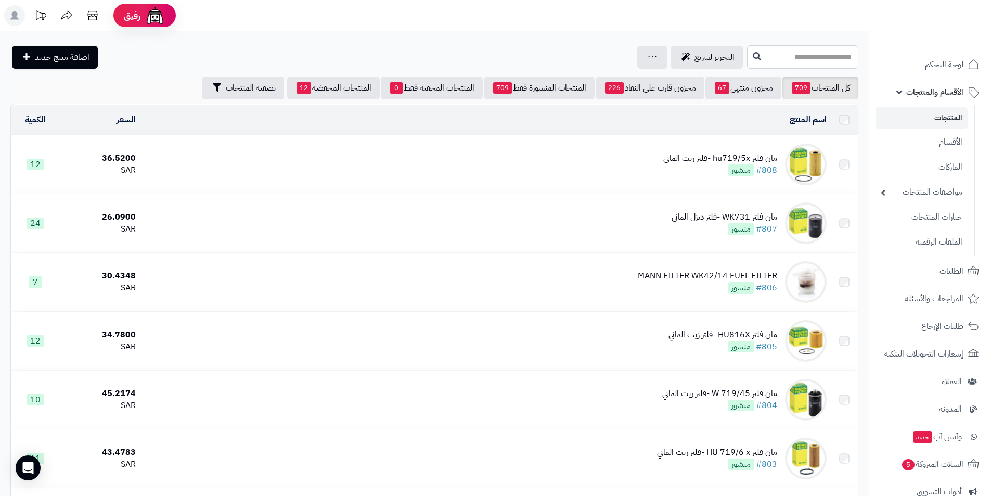  What do you see at coordinates (951, 37) in the screenshot?
I see `img: logo-2.png` at bounding box center [951, 37].